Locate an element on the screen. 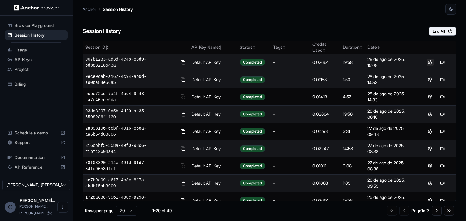 This screenshot has width=466, height=221. div: 0.01088 is located at coordinates (325, 183).